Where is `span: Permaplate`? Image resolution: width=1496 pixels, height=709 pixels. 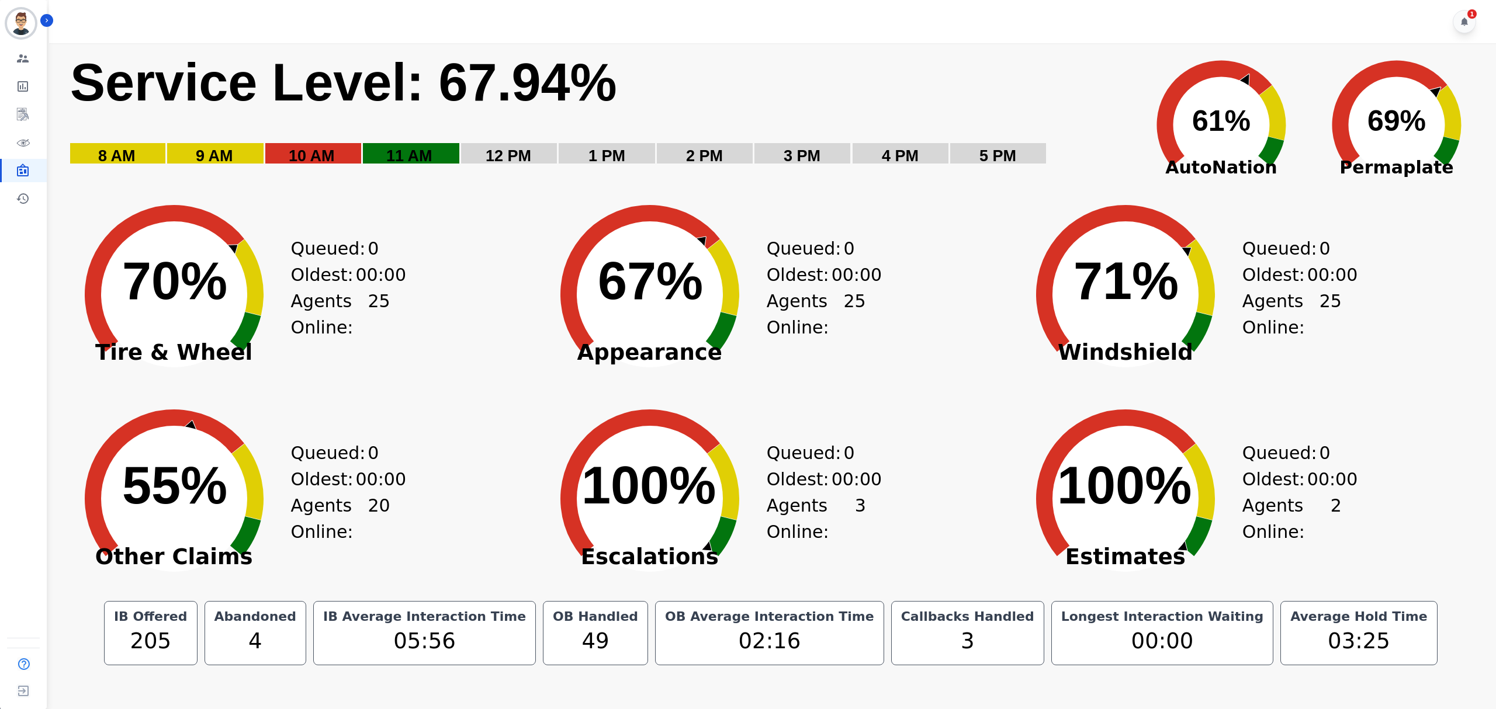 span: Permaplate is located at coordinates (1397, 167).